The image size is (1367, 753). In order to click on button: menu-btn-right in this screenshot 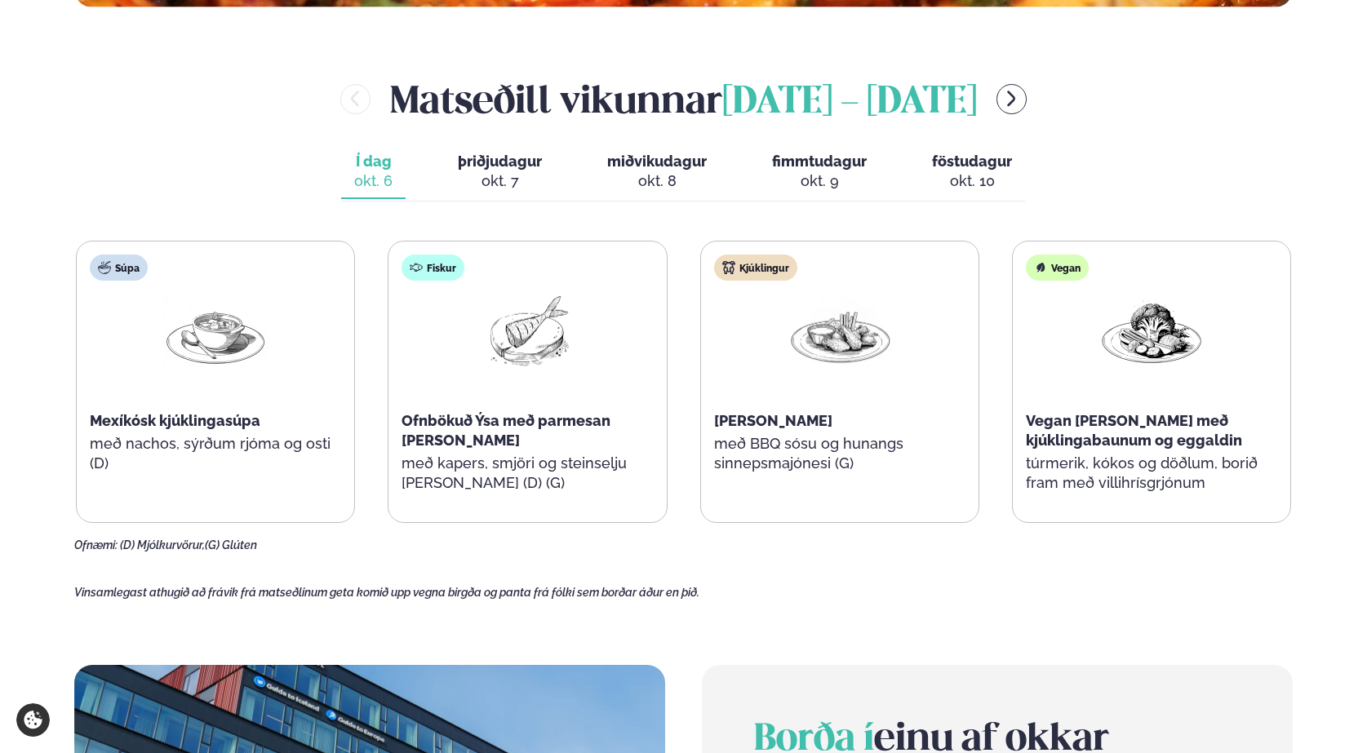, I will do `click(1011, 99)`.